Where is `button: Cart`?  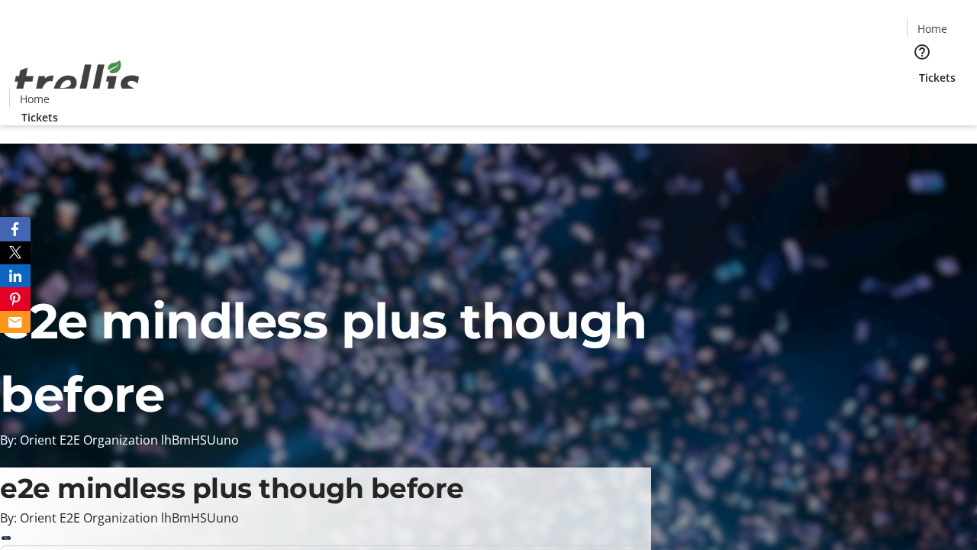
button: Cart is located at coordinates (922, 101).